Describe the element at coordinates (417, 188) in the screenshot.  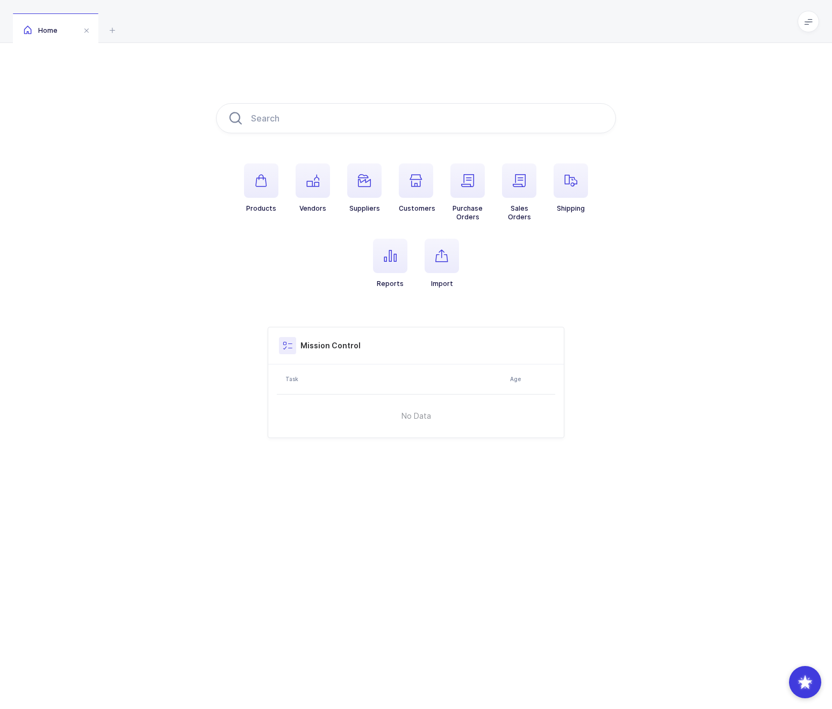
I see `button: Customers` at that location.